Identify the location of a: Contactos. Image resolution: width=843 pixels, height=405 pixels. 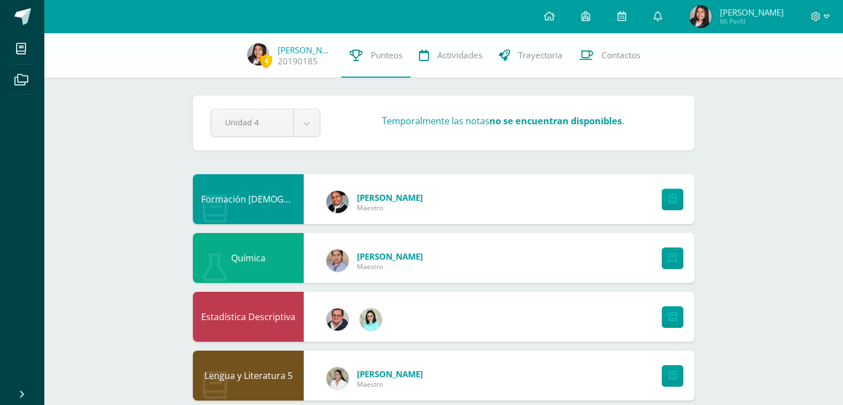
(610, 55).